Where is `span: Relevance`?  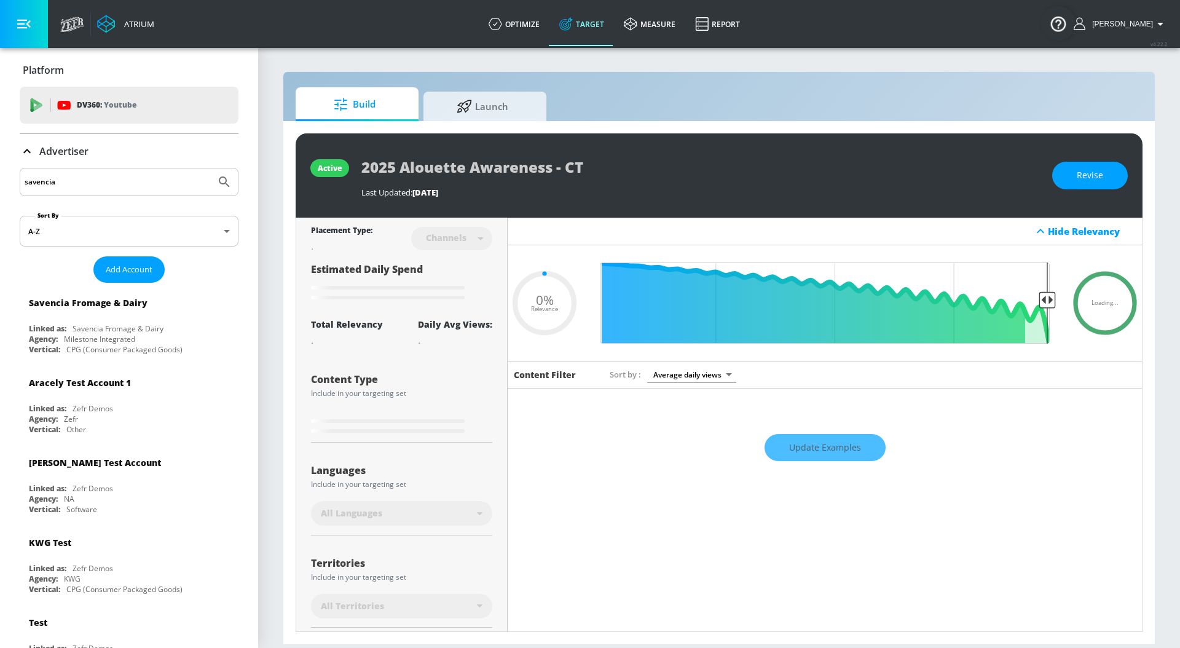 span: Relevance is located at coordinates (544, 309).